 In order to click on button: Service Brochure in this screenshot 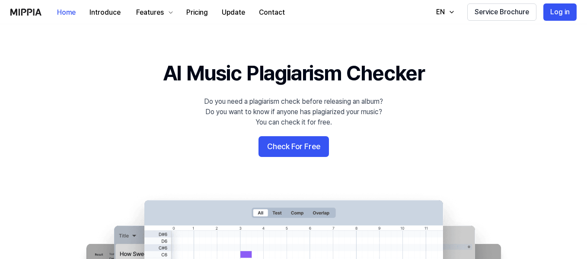, I will do `click(502, 12)`.